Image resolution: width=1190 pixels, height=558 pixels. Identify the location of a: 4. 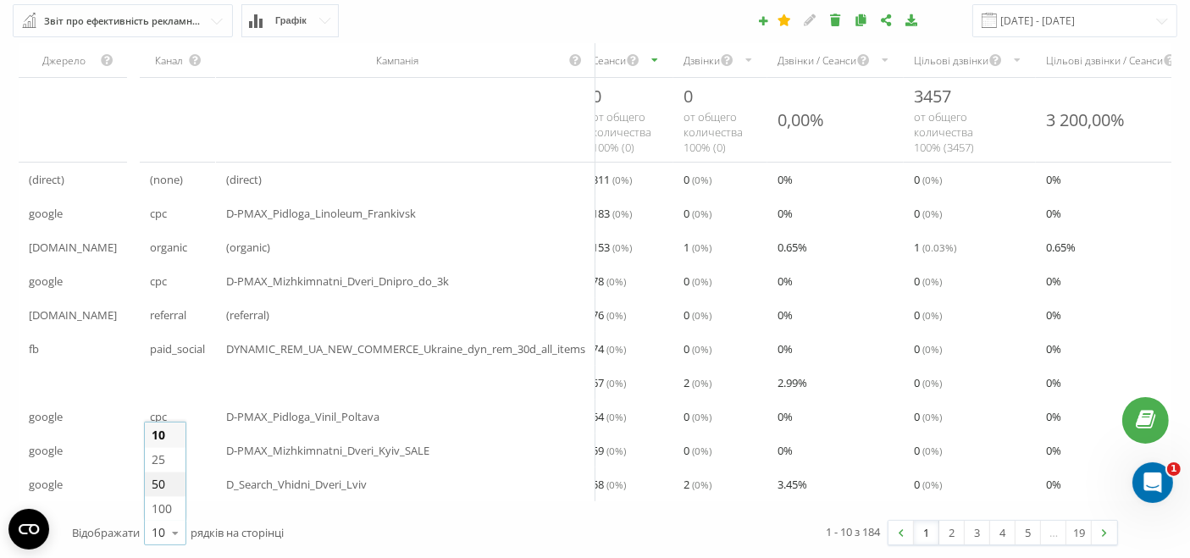
(1003, 533).